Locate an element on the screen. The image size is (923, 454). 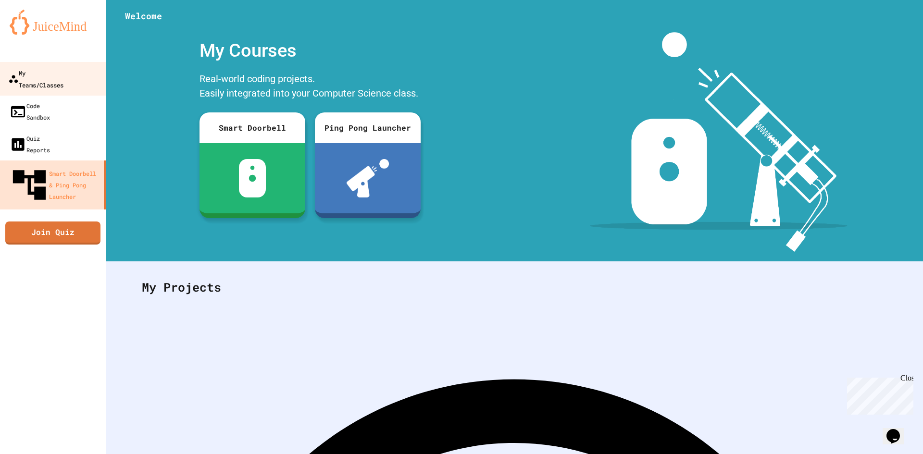
div: Chat with us now!Close is located at coordinates (35, 32).